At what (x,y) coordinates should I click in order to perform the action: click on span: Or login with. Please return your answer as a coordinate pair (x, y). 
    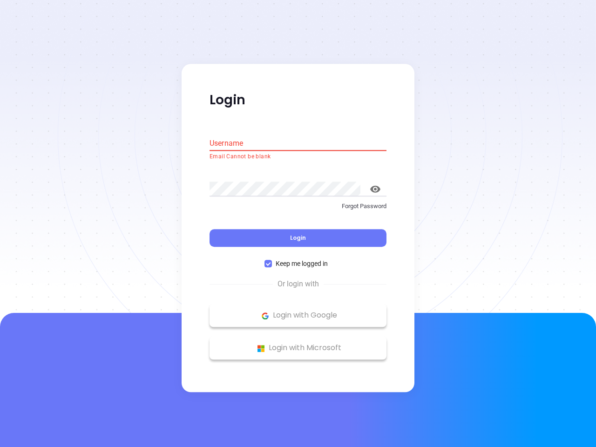
    Looking at the image, I should click on (298, 285).